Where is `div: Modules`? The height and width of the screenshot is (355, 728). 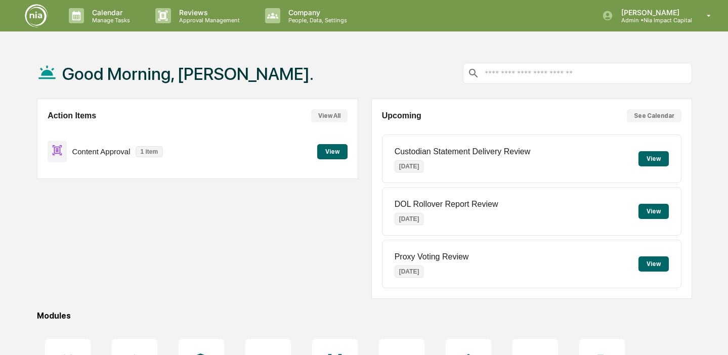 div: Modules is located at coordinates (364, 315).